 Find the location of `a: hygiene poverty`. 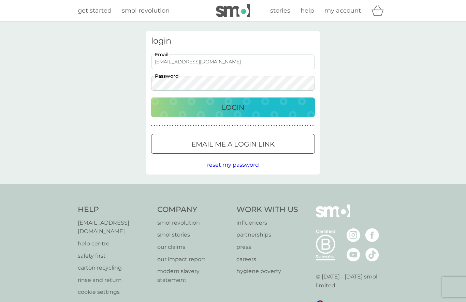

a: hygiene poverty is located at coordinates (267, 272).